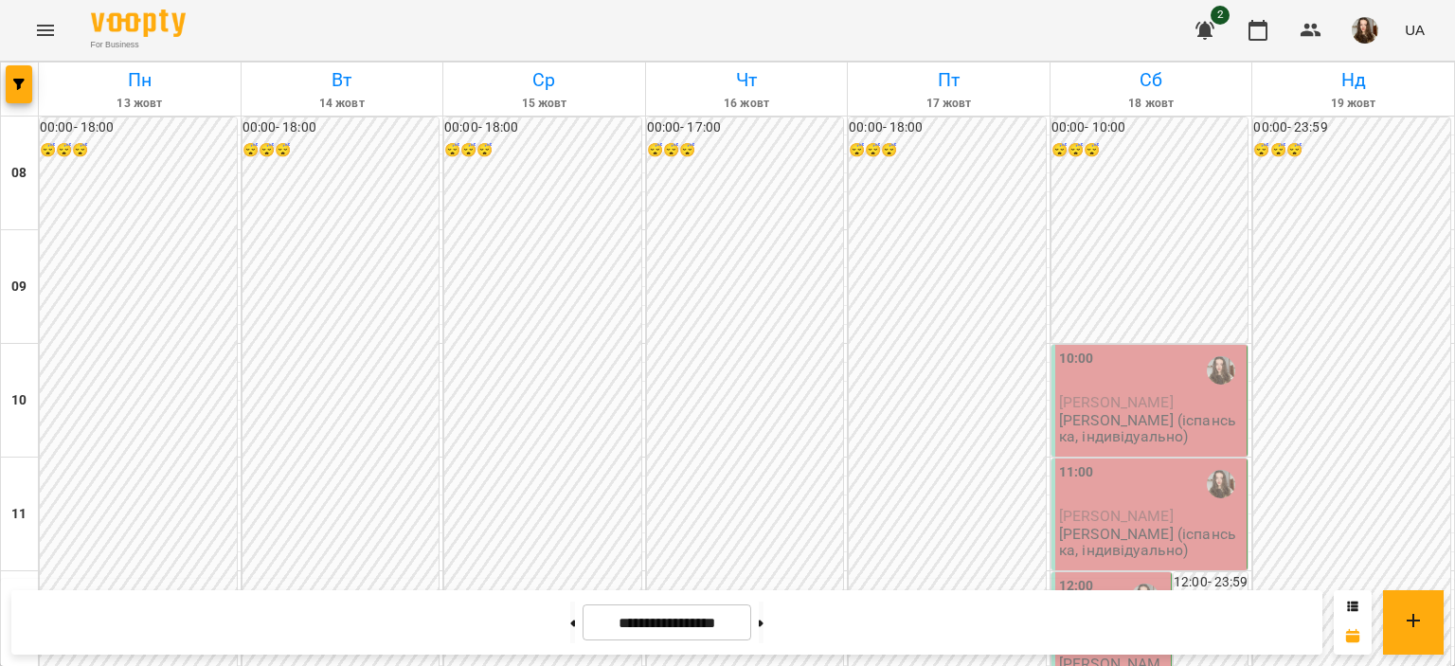 The width and height of the screenshot is (1455, 666). What do you see at coordinates (1151, 103) in the screenshot?
I see `h6: 18 жовт` at bounding box center [1151, 103].